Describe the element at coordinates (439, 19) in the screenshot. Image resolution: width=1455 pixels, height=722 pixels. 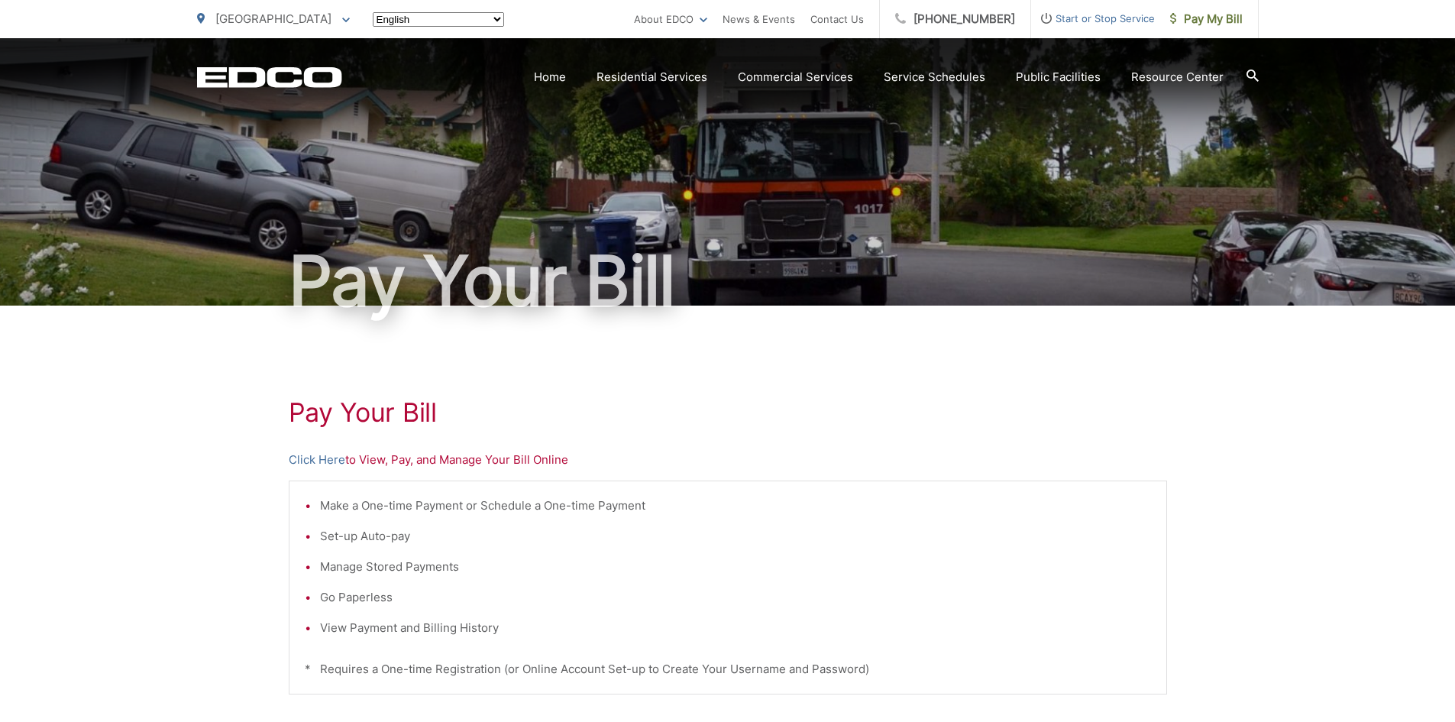
I see `select: Select a language` at that location.